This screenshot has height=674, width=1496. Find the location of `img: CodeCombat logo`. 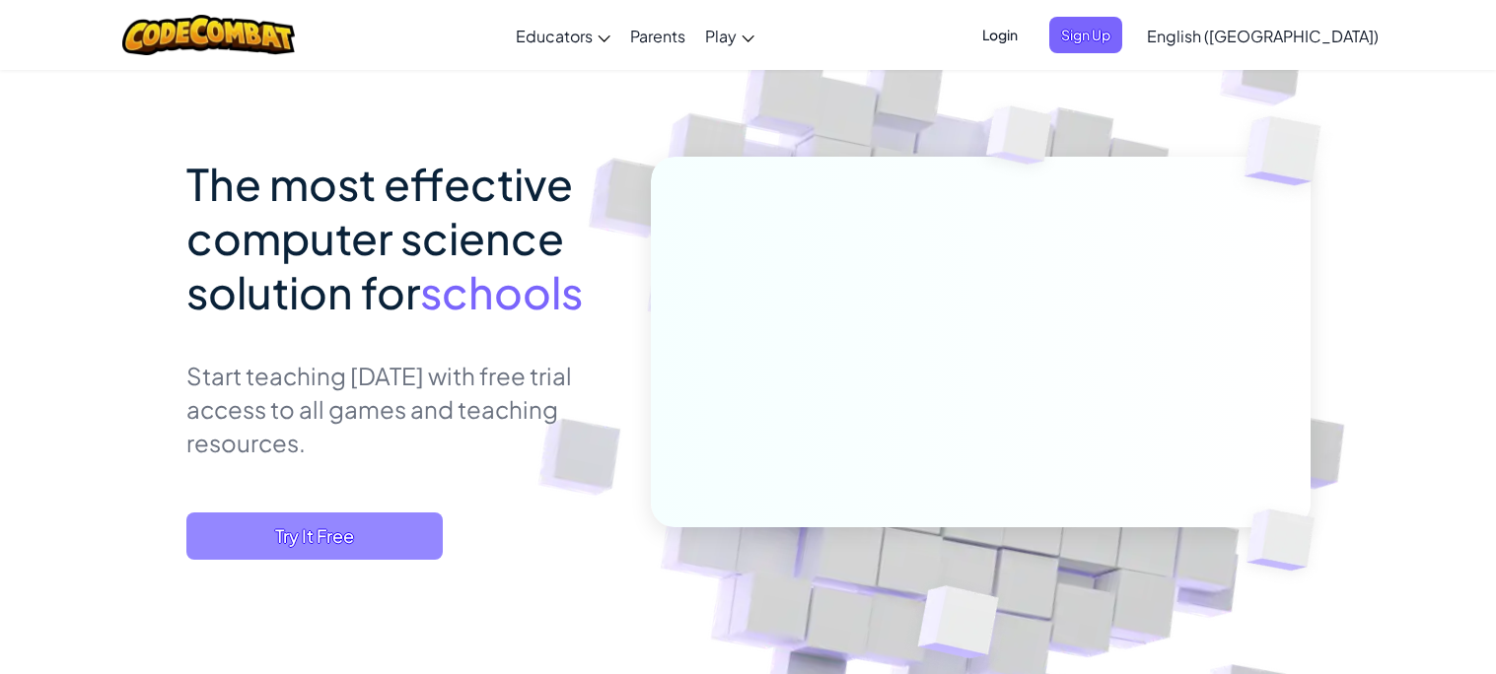

img: CodeCombat logo is located at coordinates (208, 35).